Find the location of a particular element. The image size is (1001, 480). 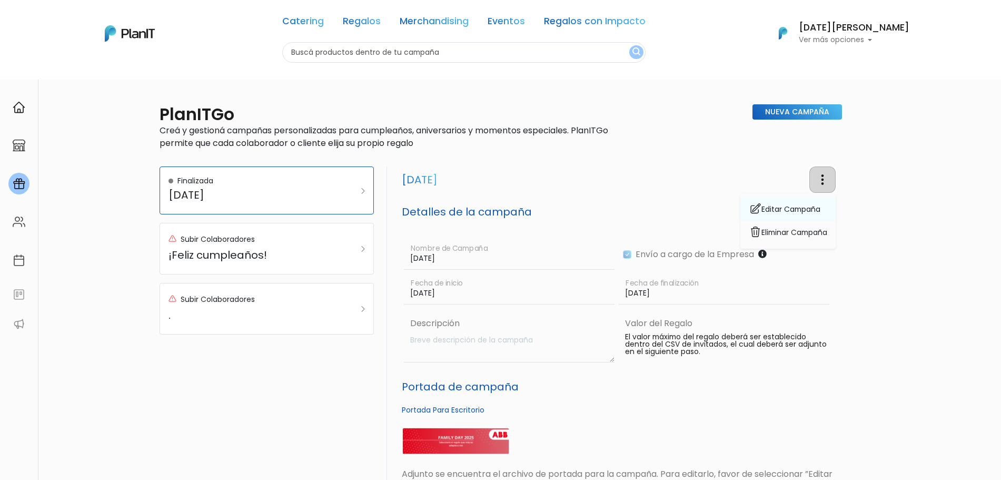

img: three-dots-vertical-1c7d3df731e7ea6fb33cf85414993855b8c0a129241e2961993354d720c67b51.svg is located at coordinates (823, 180).